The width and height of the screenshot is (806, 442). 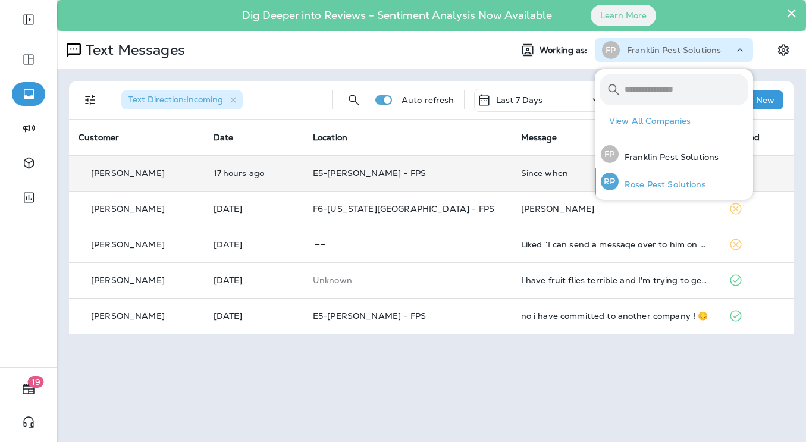 I want to click on button: Settings, so click(x=783, y=50).